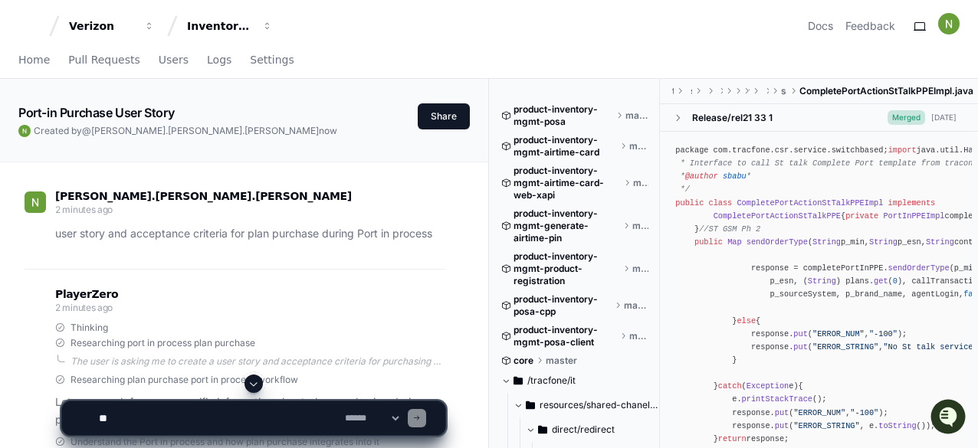 Image resolution: width=978 pixels, height=448 pixels. What do you see at coordinates (250, 234) in the screenshot?
I see `p: user story and acceptance criteria for plan purchase during Port in process` at bounding box center [250, 234].